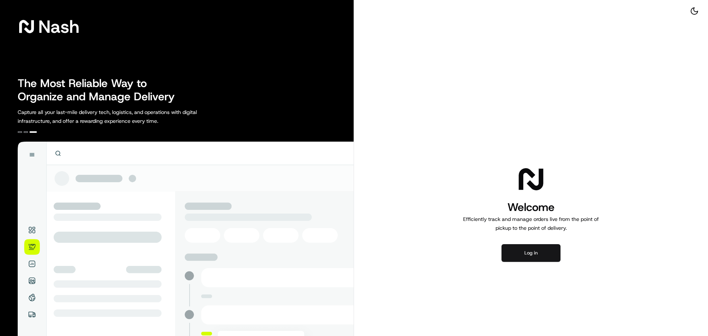 This screenshot has height=336, width=708. Describe the element at coordinates (100, 90) in the screenshot. I see `h2: The Most Reliable Way to Organize and Manage Delivery` at that location.